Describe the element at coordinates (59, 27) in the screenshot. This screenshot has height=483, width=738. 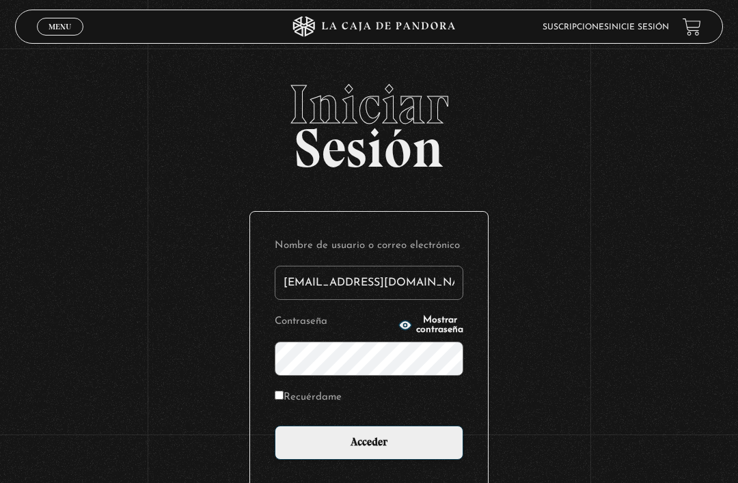
I see `span: Menu` at that location.